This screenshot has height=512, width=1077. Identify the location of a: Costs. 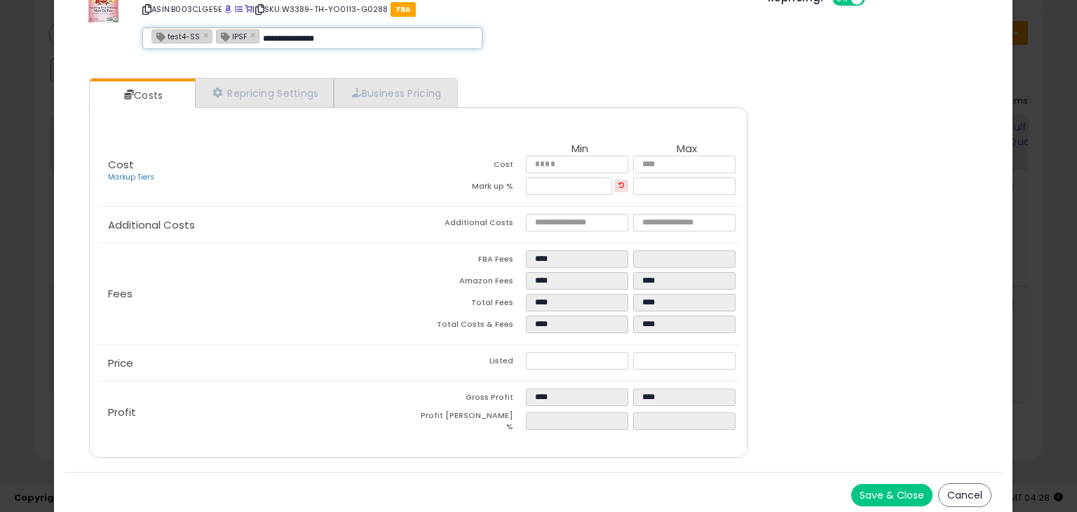
(142, 95).